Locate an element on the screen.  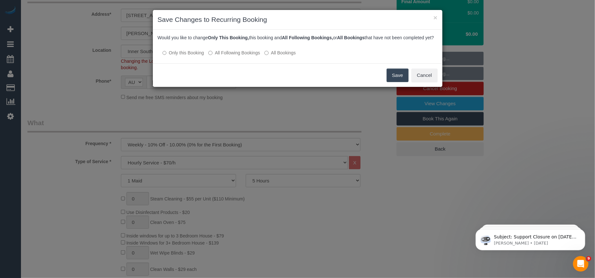
p: Would you like to change this booking and or that have not been completed yet? is located at coordinates (297, 38).